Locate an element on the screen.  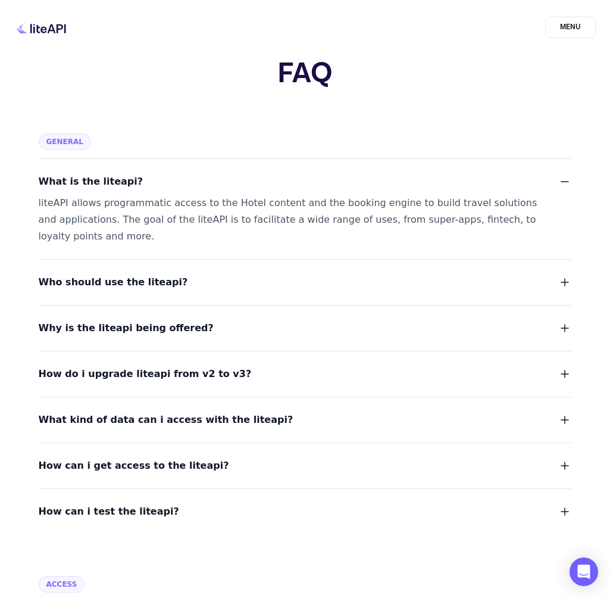
span: How can i test the liteapi? is located at coordinates (109, 511).